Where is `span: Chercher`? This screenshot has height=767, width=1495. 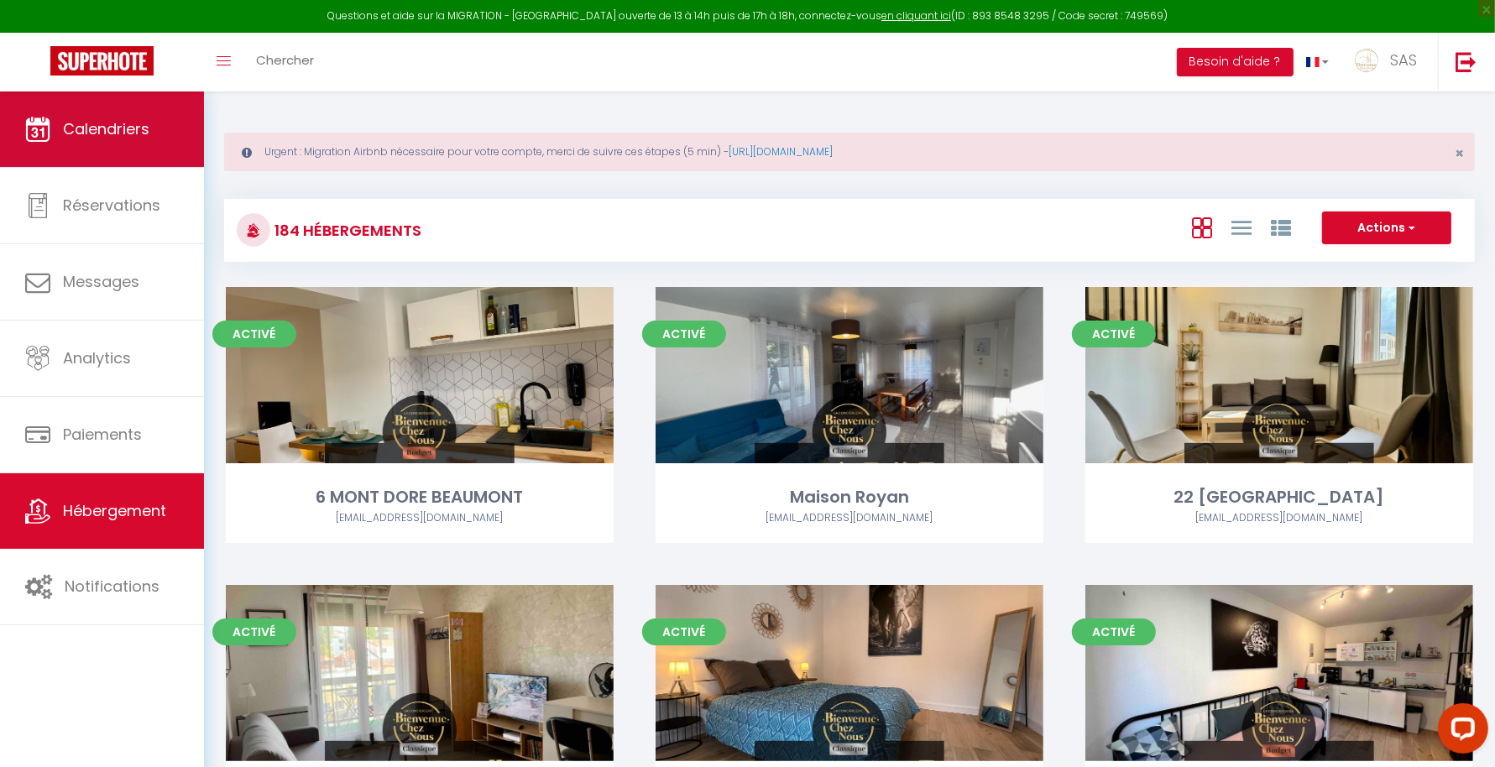 span: Chercher is located at coordinates (285, 60).